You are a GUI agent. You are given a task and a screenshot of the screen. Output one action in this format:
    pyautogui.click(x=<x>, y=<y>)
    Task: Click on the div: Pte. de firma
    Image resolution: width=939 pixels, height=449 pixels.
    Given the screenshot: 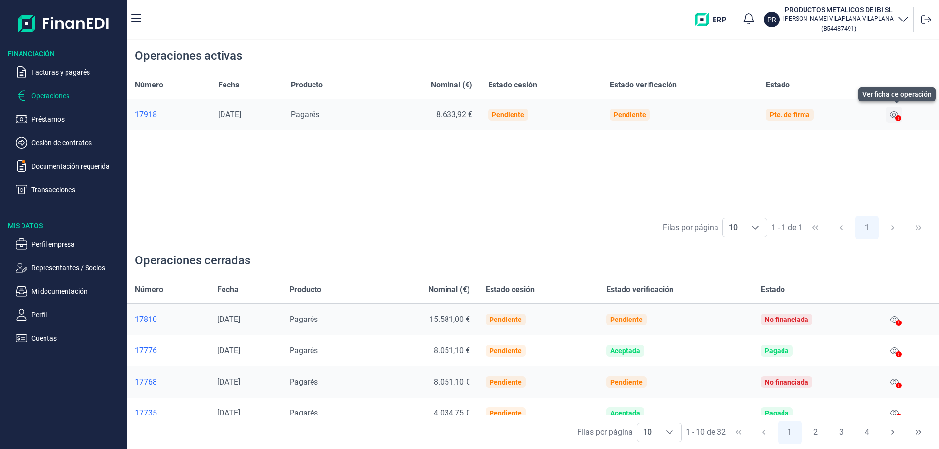 What is the action you would take?
    pyautogui.click(x=789, y=115)
    